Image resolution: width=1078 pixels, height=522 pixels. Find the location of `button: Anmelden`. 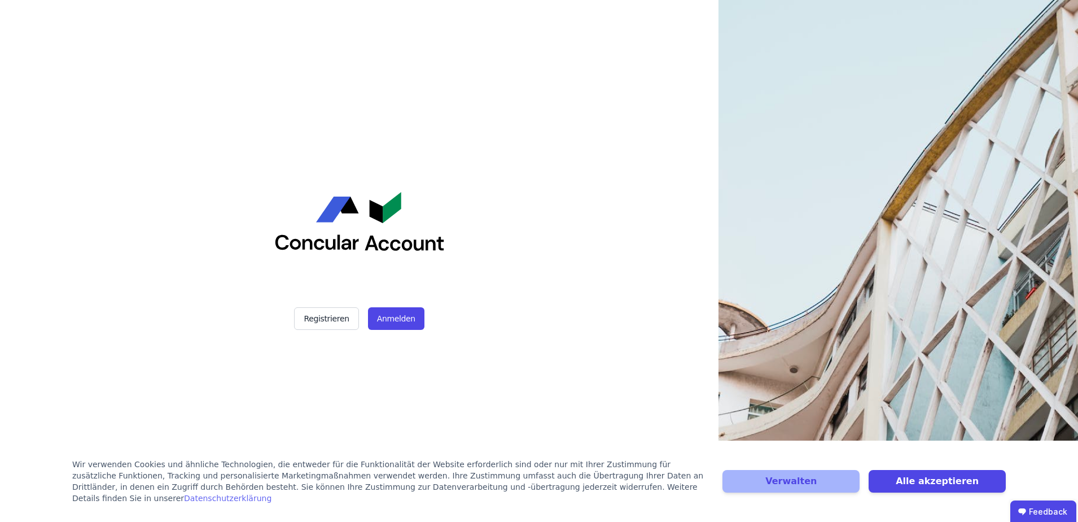

button: Anmelden is located at coordinates (396, 318).